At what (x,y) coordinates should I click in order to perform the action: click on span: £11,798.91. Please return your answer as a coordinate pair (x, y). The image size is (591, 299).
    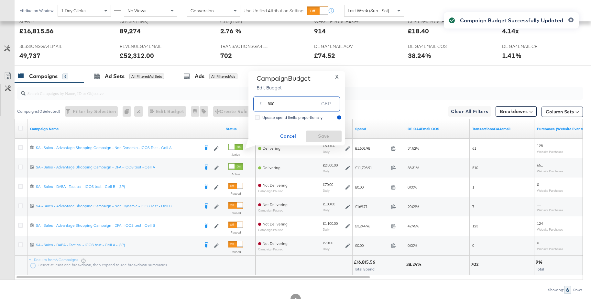
    Looking at the image, I should click on (372, 167).